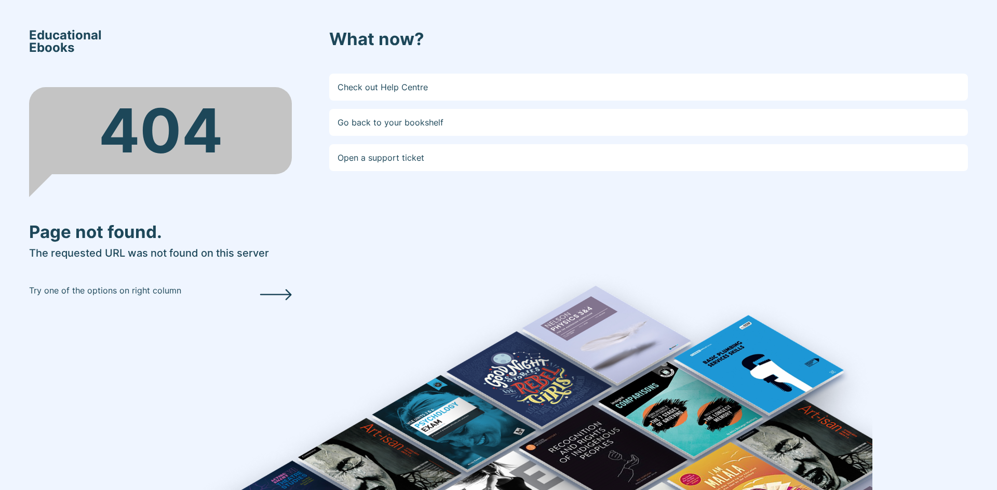  Describe the element at coordinates (160, 233) in the screenshot. I see `h3: Page not found.` at that location.